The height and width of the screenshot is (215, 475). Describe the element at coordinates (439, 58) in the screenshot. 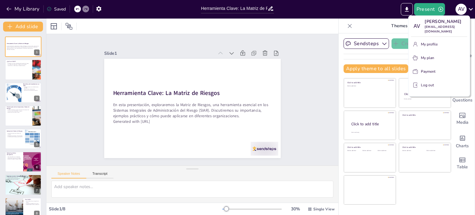

I see `button: My plan` at that location.